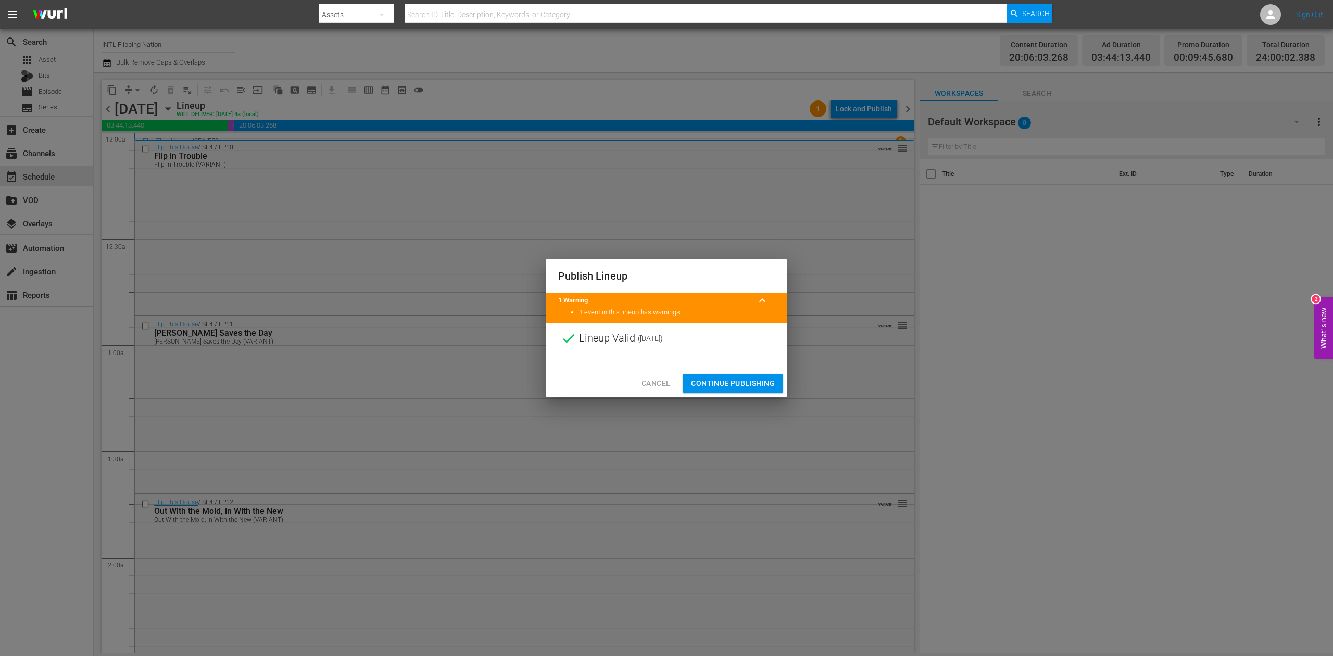  I want to click on li: 1 event in this lineup has warnings., so click(677, 312).